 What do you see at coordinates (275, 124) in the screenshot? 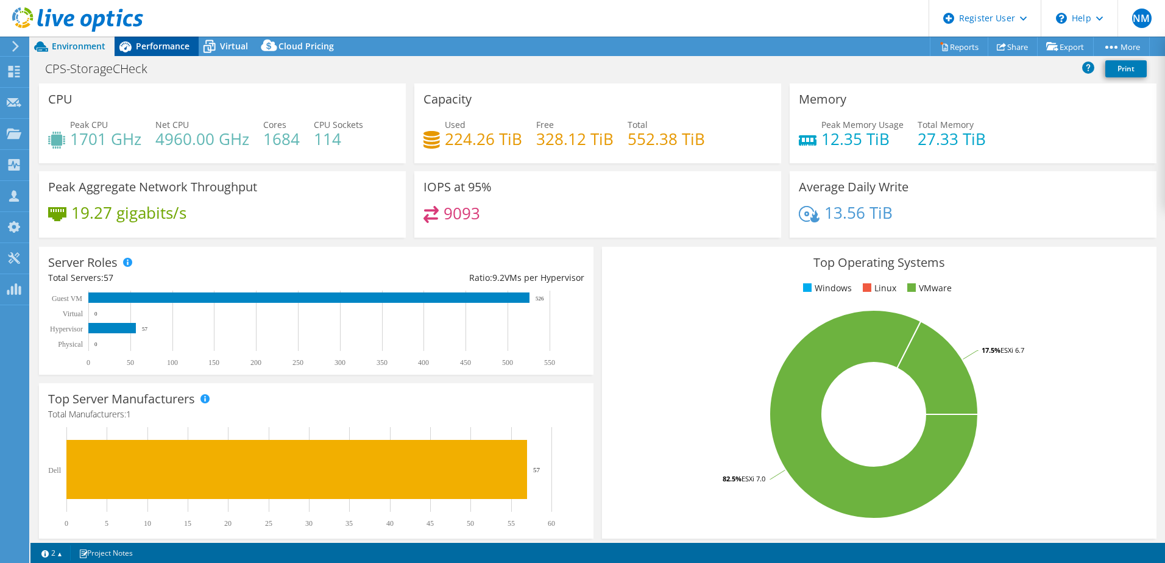
I see `span: Cores` at bounding box center [275, 124].